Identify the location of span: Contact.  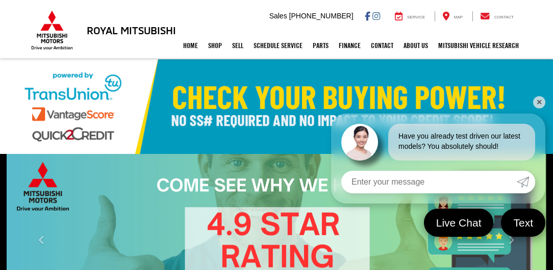
(504, 17).